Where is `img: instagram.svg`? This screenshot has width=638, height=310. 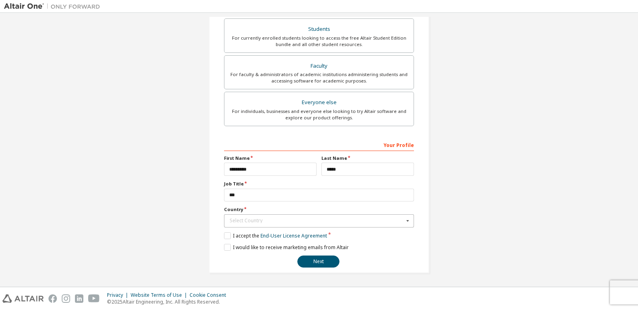 img: instagram.svg is located at coordinates (66, 298).